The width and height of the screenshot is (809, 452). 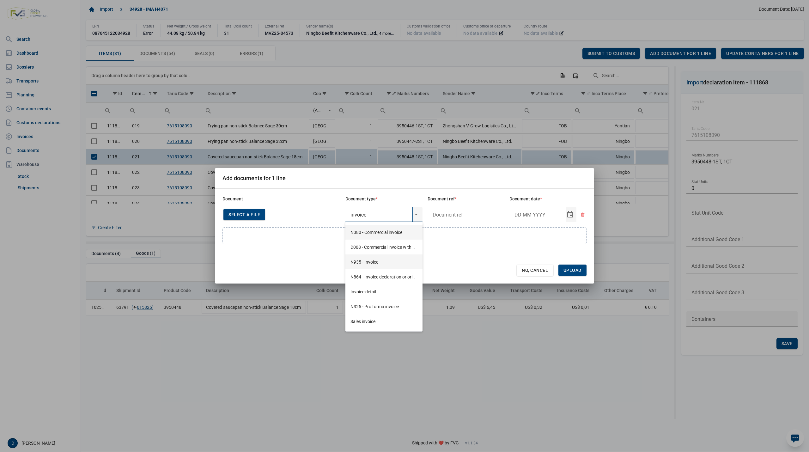 I want to click on div: Items, so click(x=384, y=277).